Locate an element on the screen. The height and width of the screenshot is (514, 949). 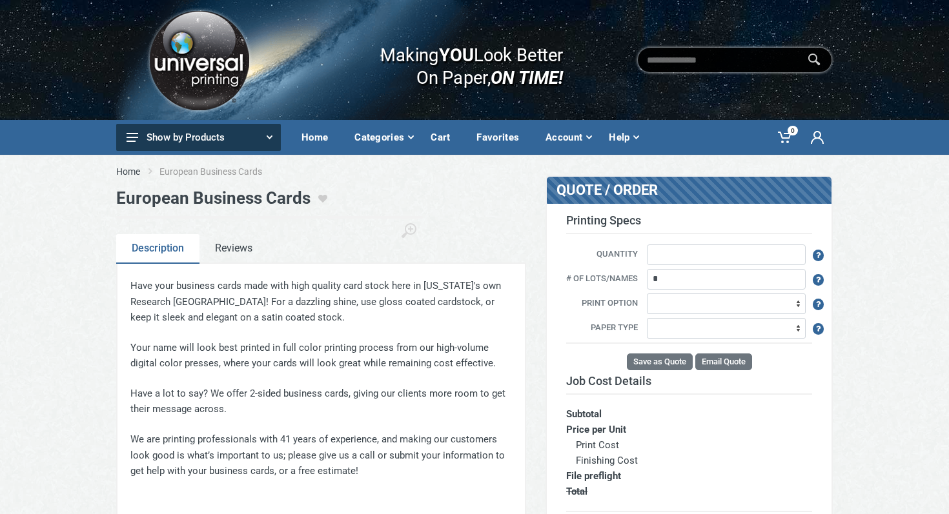
div: Home is located at coordinates (319, 137).